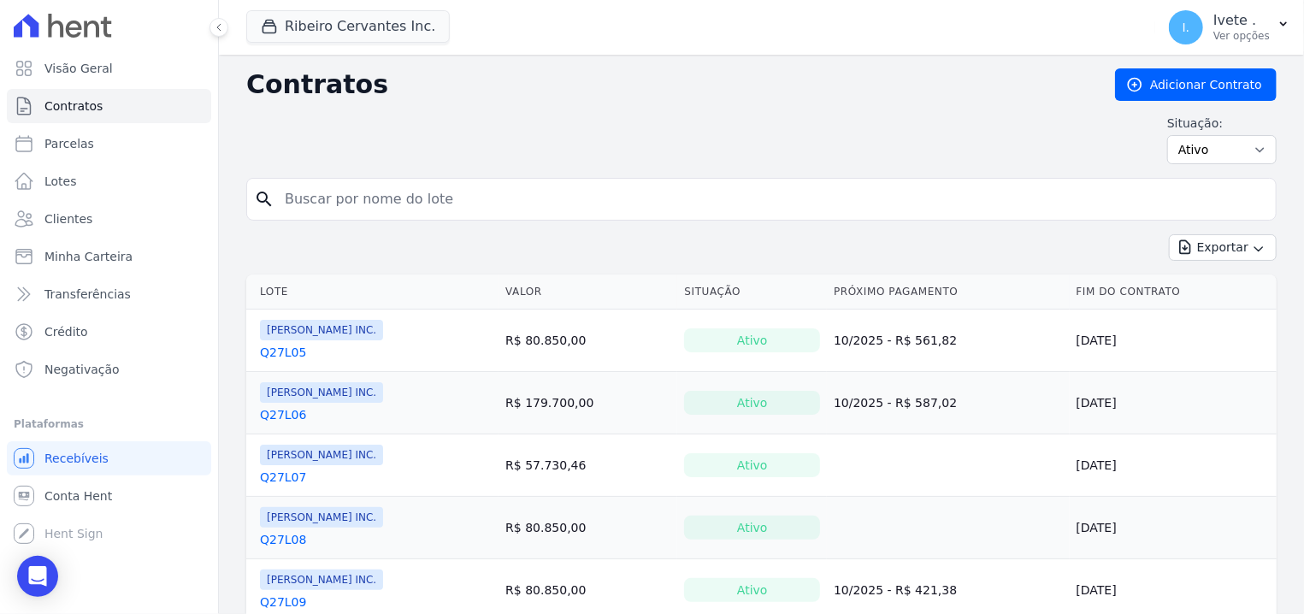 This screenshot has width=1304, height=614. I want to click on a: Minha Carteira, so click(109, 256).